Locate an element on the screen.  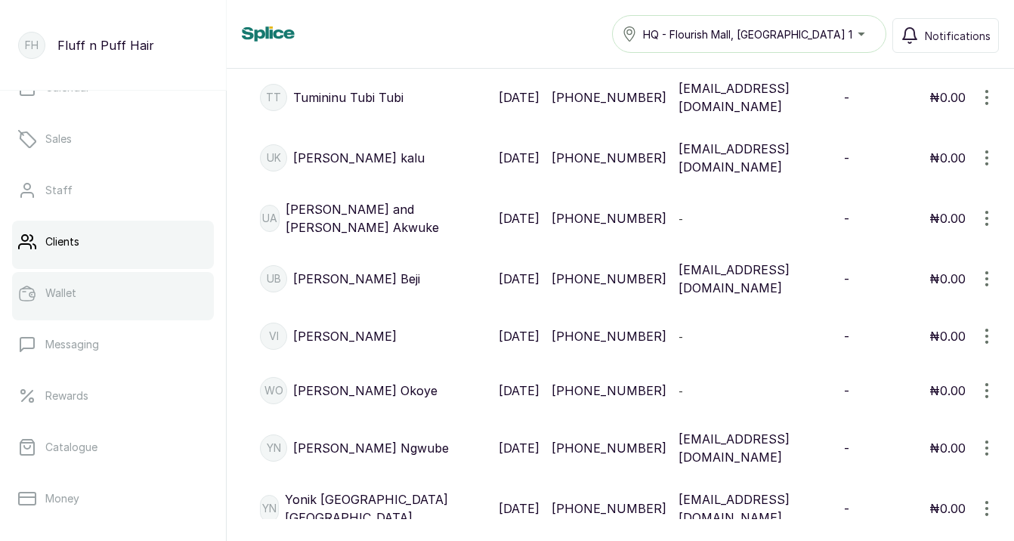
a: Clients is located at coordinates (113, 242).